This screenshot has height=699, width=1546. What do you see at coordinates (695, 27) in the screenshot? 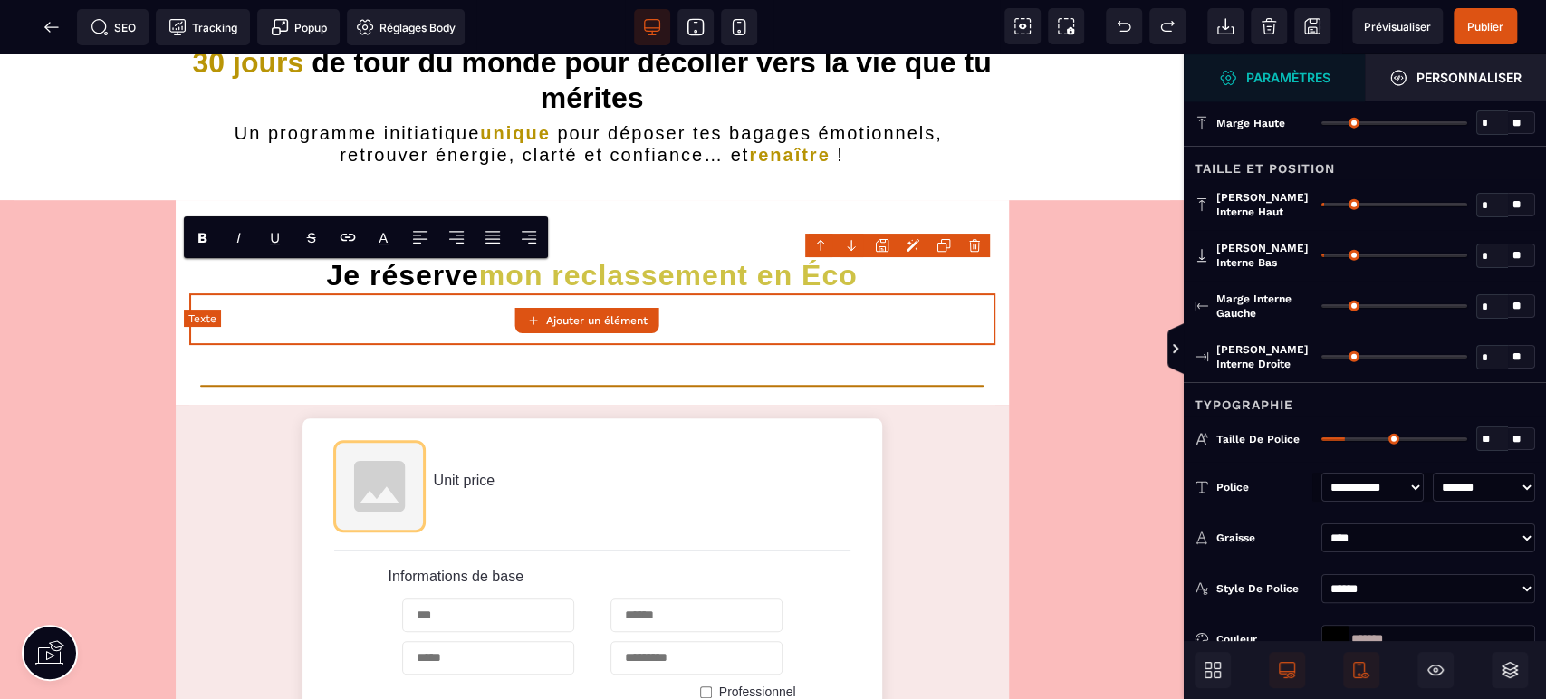
I see `span: Voir tablette` at bounding box center [695, 27].